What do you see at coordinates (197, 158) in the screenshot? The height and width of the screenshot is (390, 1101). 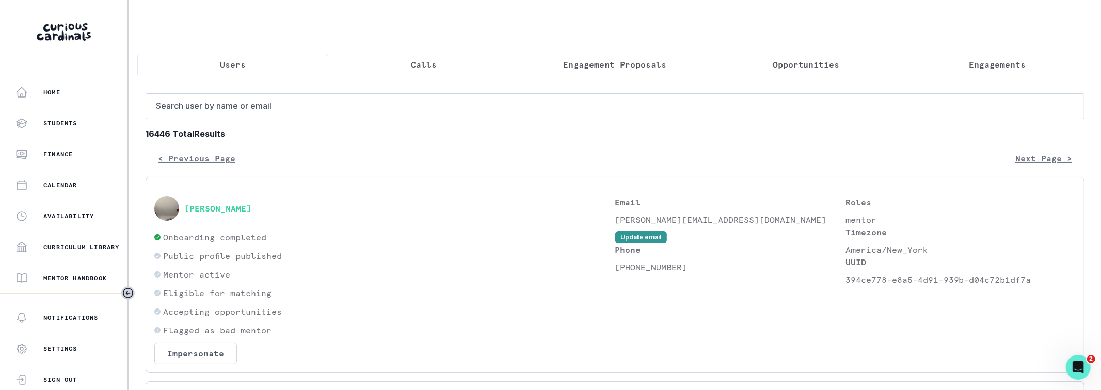 I see `button: < Previous Page` at bounding box center [197, 158].